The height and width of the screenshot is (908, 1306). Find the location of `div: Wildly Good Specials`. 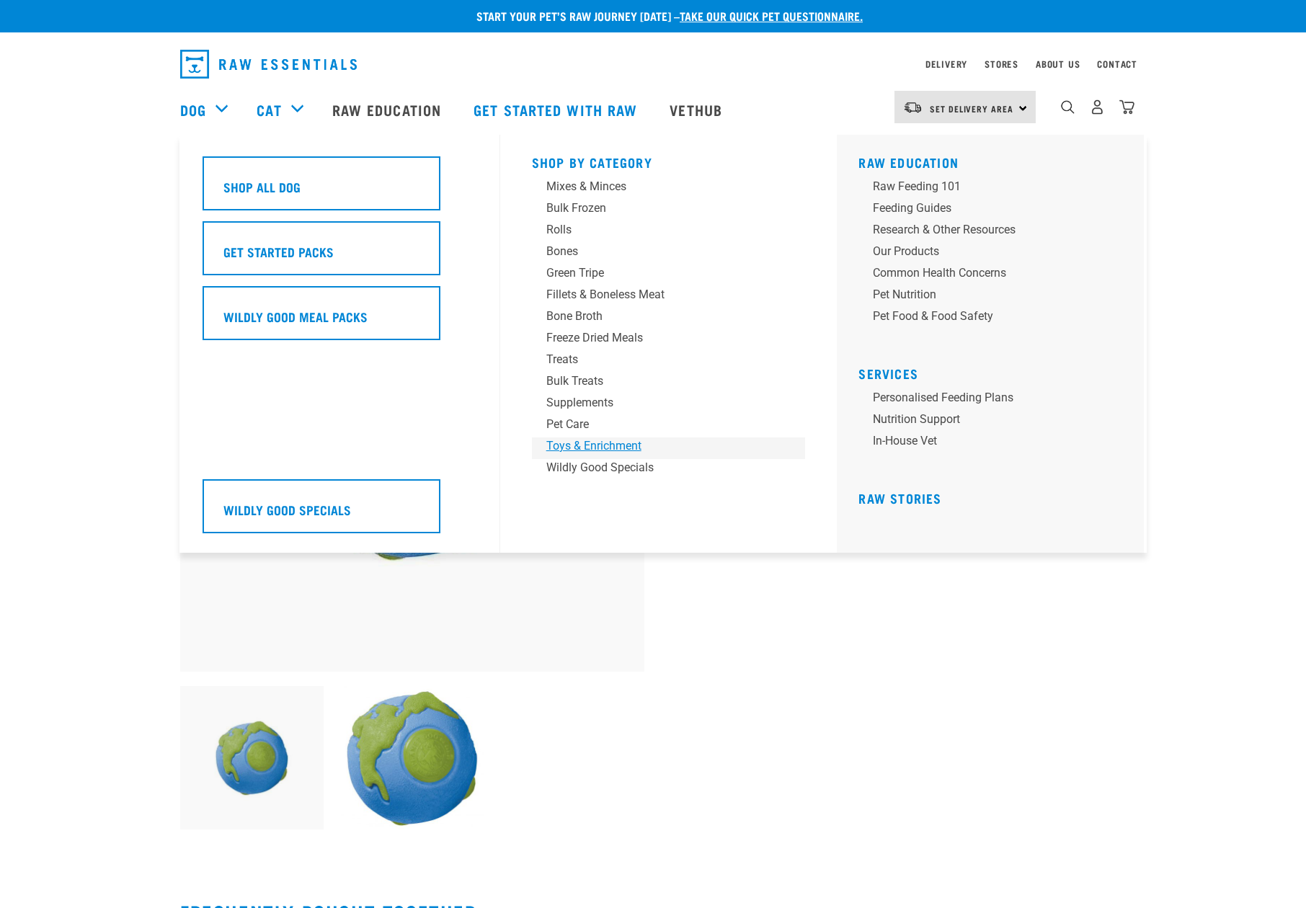

div: Wildly Good Specials is located at coordinates (659, 468).